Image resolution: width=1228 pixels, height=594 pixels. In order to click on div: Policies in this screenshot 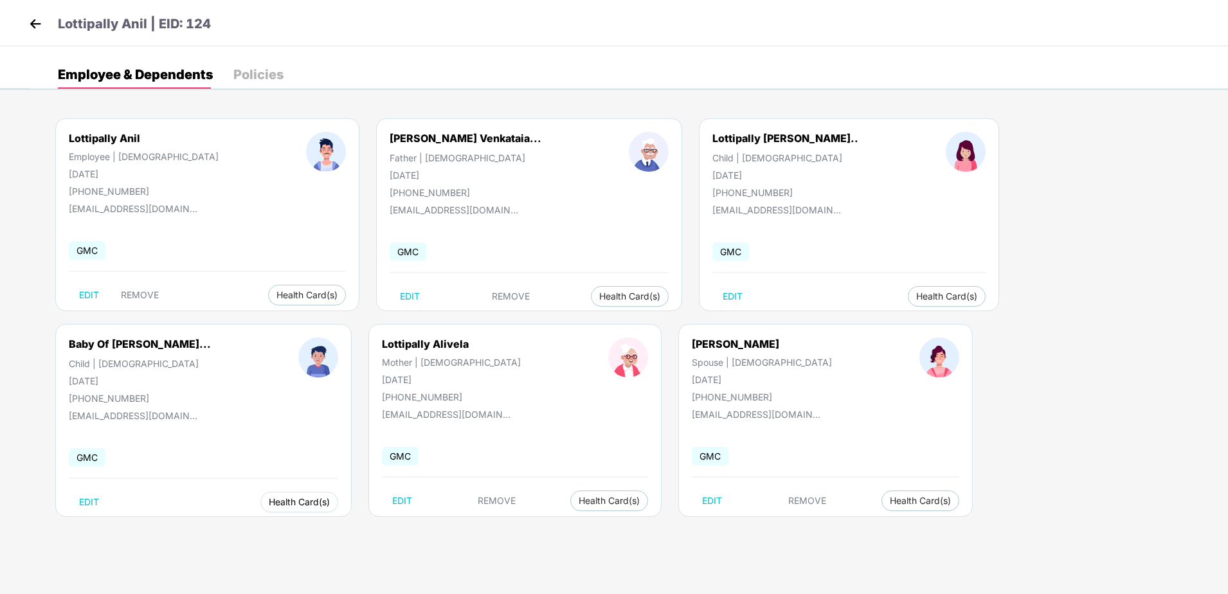, I will do `click(258, 75)`.